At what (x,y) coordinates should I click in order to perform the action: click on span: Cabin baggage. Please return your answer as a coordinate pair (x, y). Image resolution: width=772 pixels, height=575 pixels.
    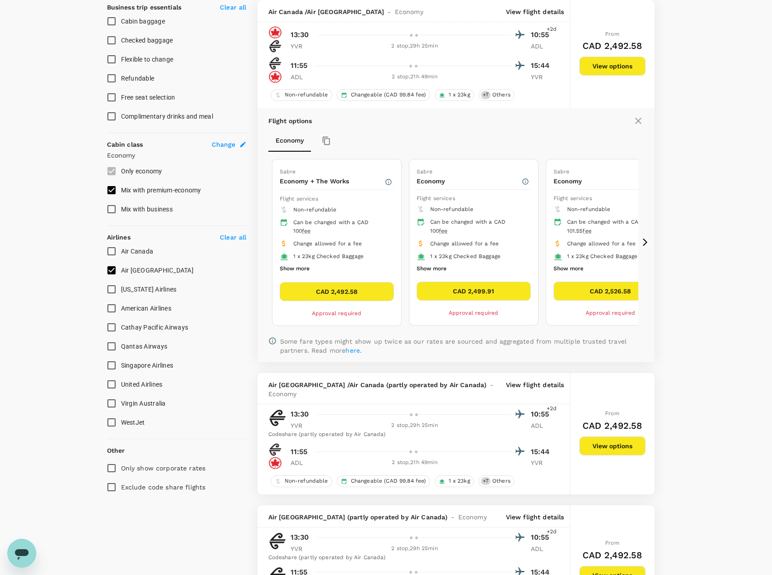
    Looking at the image, I should click on (143, 21).